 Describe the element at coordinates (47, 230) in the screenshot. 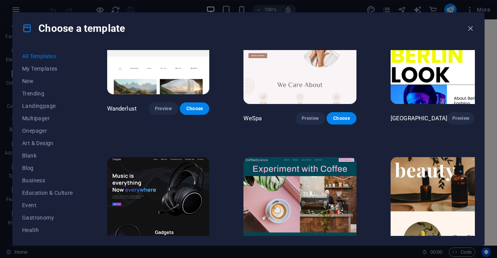

I see `span: Health` at that location.